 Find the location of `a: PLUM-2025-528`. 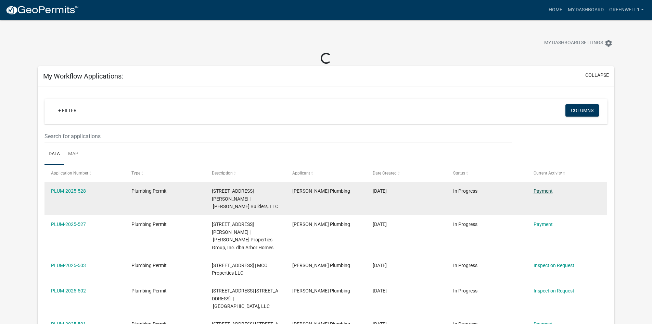

a: PLUM-2025-528 is located at coordinates (68, 191).